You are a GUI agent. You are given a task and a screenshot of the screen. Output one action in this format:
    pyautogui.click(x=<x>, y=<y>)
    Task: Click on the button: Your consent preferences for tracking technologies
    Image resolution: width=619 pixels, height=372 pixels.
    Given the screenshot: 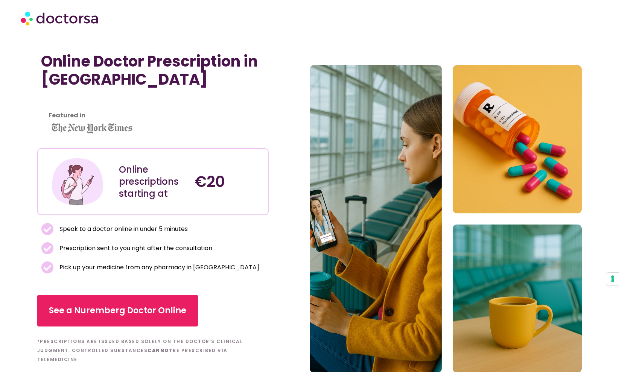 What is the action you would take?
    pyautogui.click(x=613, y=279)
    